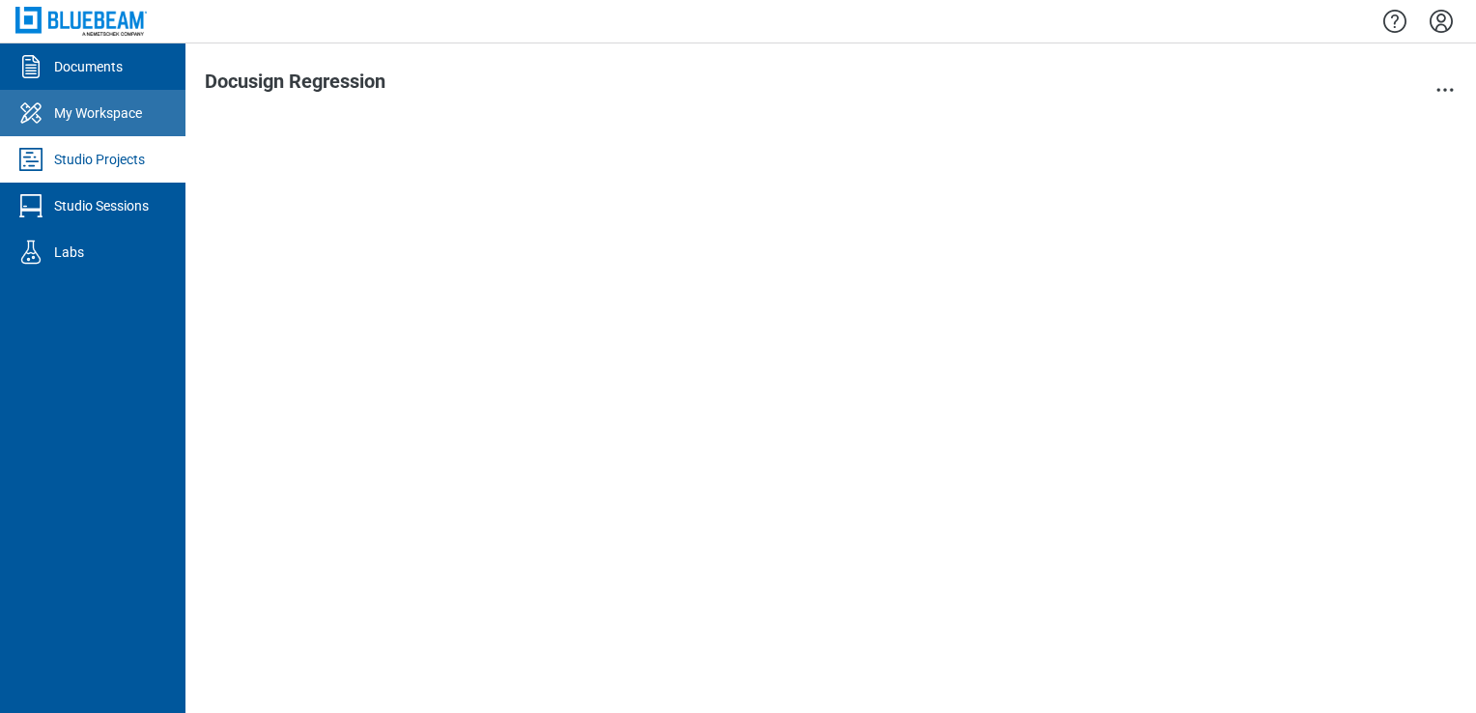  What do you see at coordinates (69, 252) in the screenshot?
I see `div: Labs` at bounding box center [69, 252].